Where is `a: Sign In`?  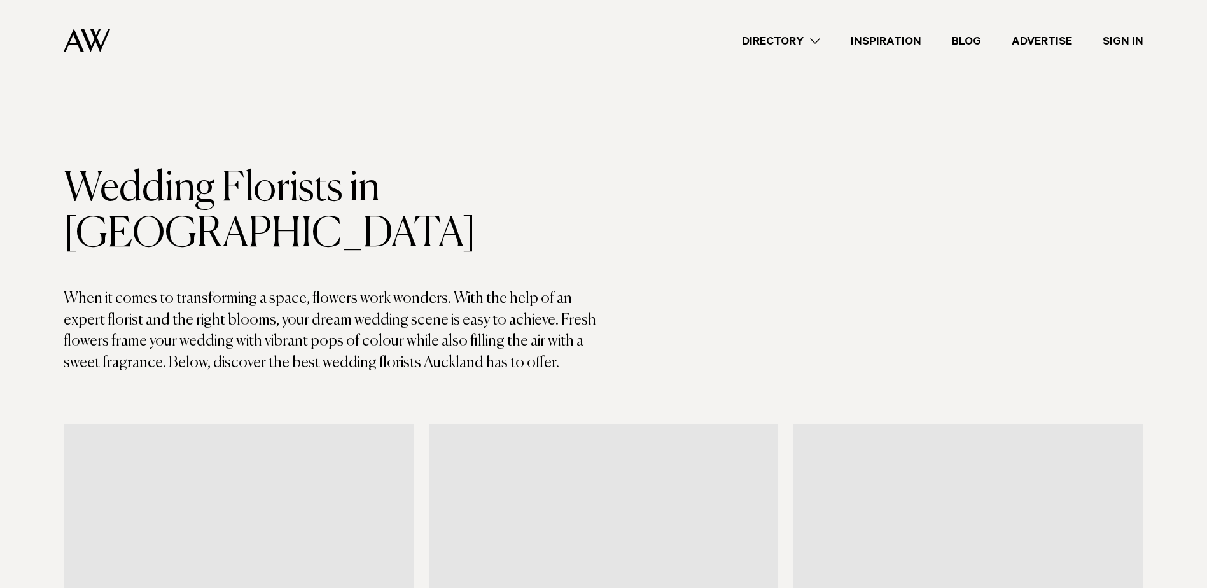
a: Sign In is located at coordinates (1123, 41).